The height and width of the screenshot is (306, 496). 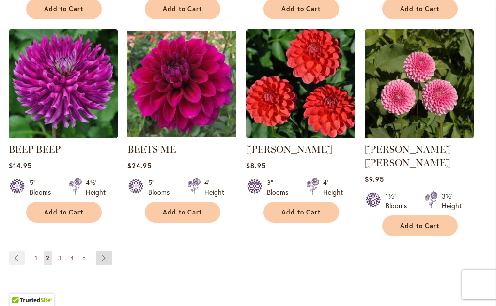 I want to click on span: $14.95, so click(x=20, y=165).